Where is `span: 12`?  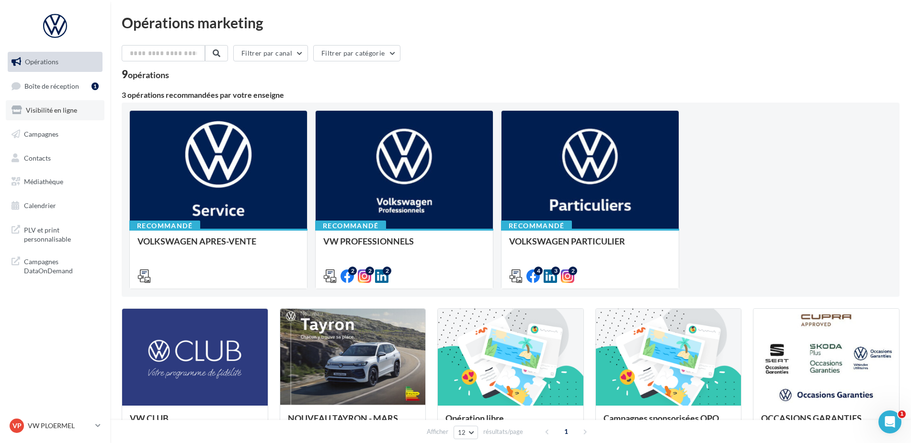 span: 12 is located at coordinates (462, 432).